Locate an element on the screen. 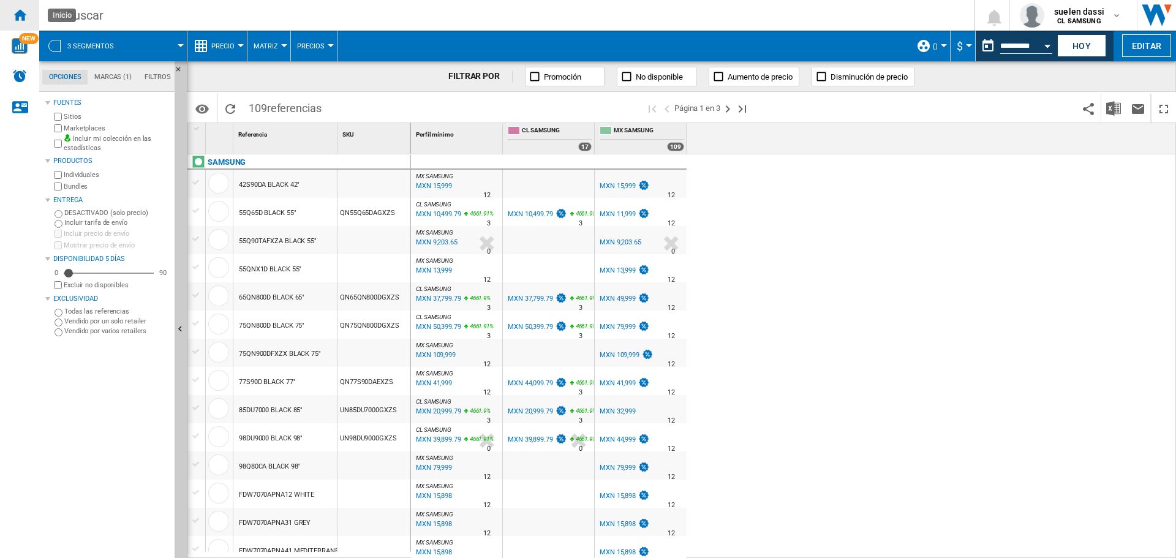 This screenshot has width=1176, height=558. div: Sort None is located at coordinates (221, 132).